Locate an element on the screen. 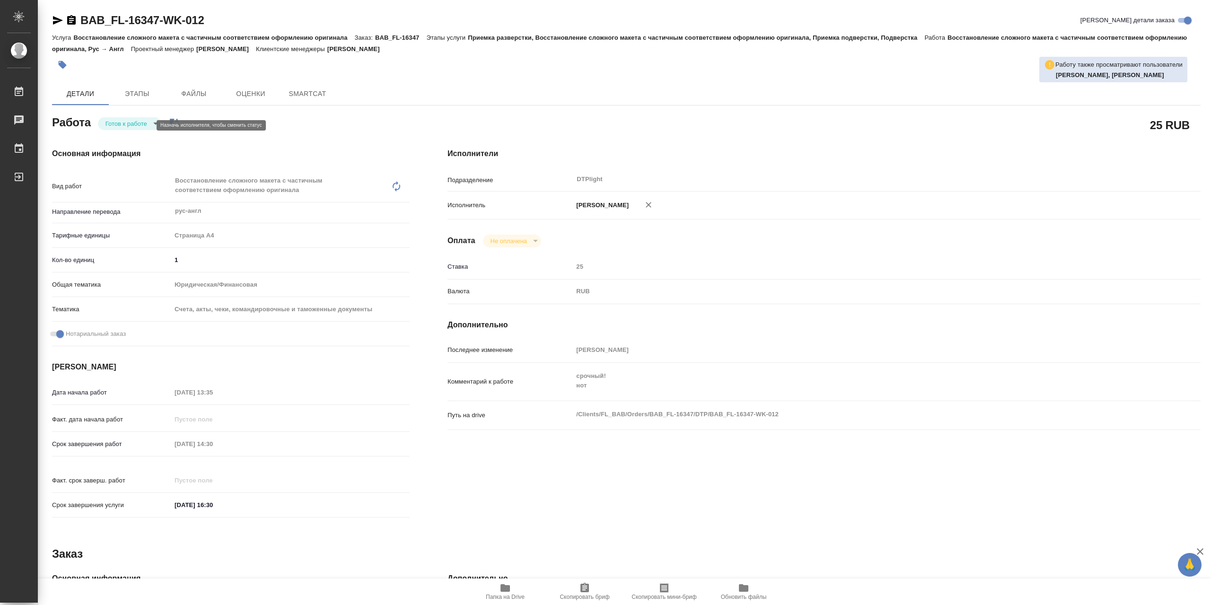 Image resolution: width=1211 pixels, height=605 pixels. p: Клиентские менеджеры is located at coordinates (291, 49).